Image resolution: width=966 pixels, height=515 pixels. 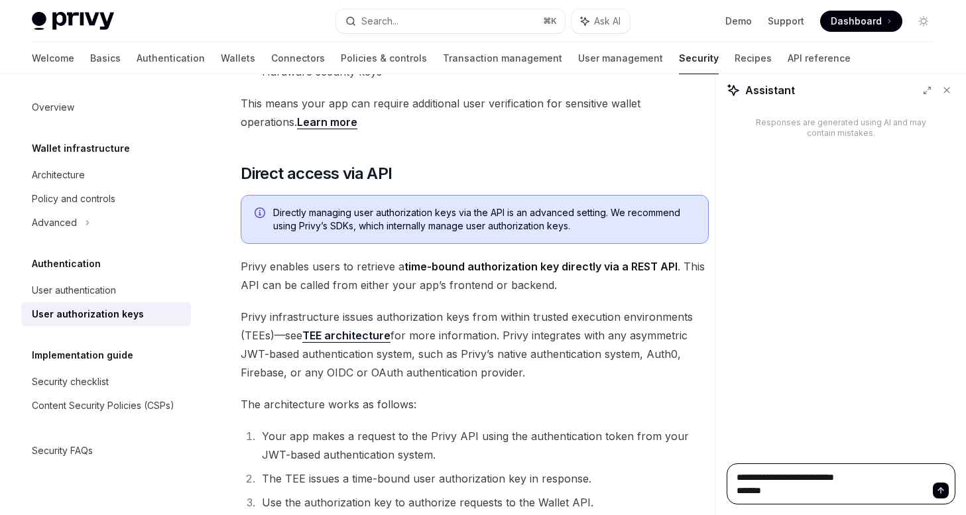 I want to click on a: User authentication, so click(x=106, y=290).